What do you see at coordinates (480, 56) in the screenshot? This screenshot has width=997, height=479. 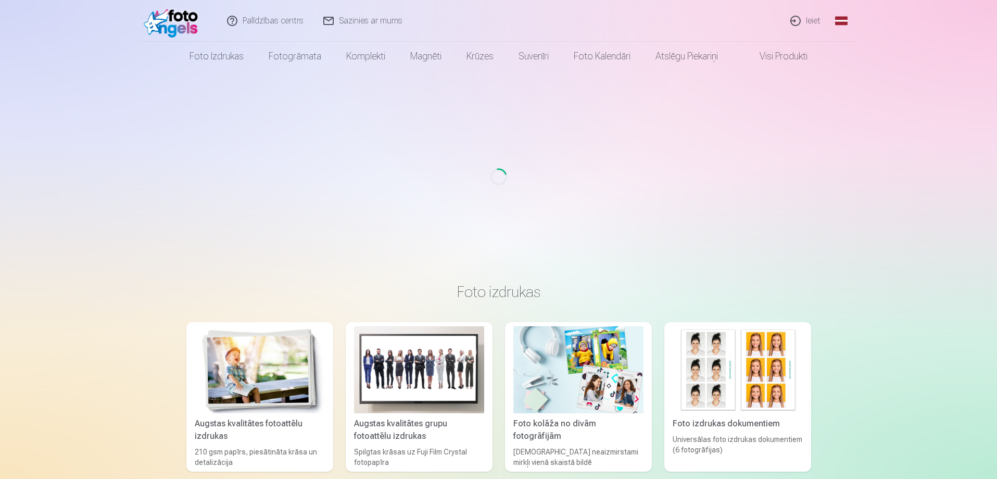 I see `a: Krūzes` at bounding box center [480, 56].